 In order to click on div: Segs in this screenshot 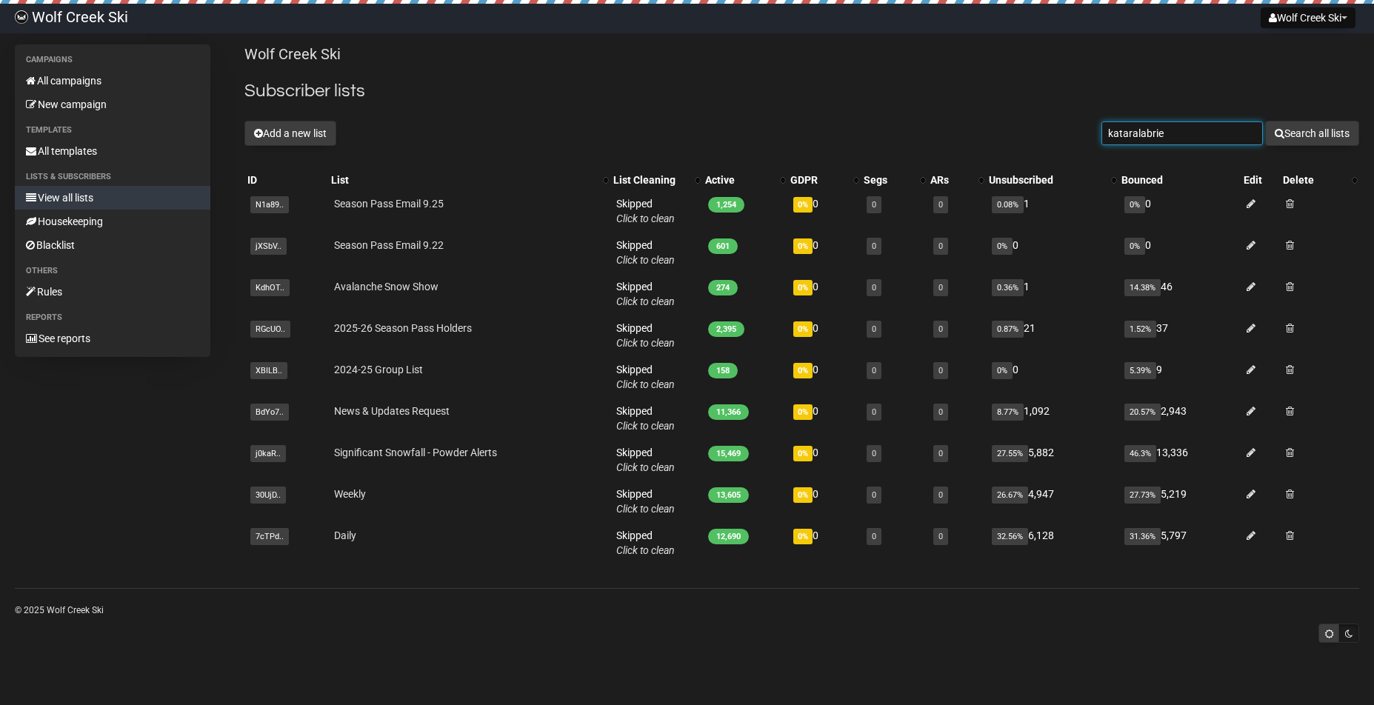, I will do `click(888, 180)`.